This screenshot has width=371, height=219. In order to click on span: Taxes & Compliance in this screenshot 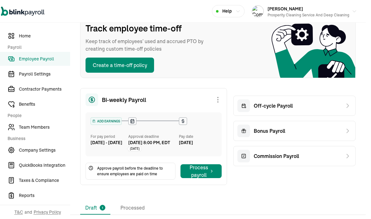, I will do `click(47, 180)`.